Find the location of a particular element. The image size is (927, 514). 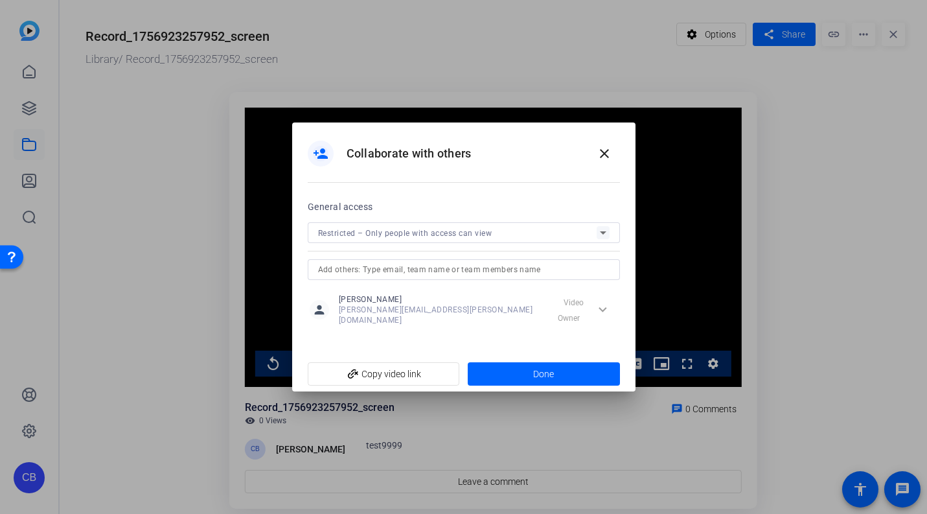

mat-icon: person_add is located at coordinates (321, 153).